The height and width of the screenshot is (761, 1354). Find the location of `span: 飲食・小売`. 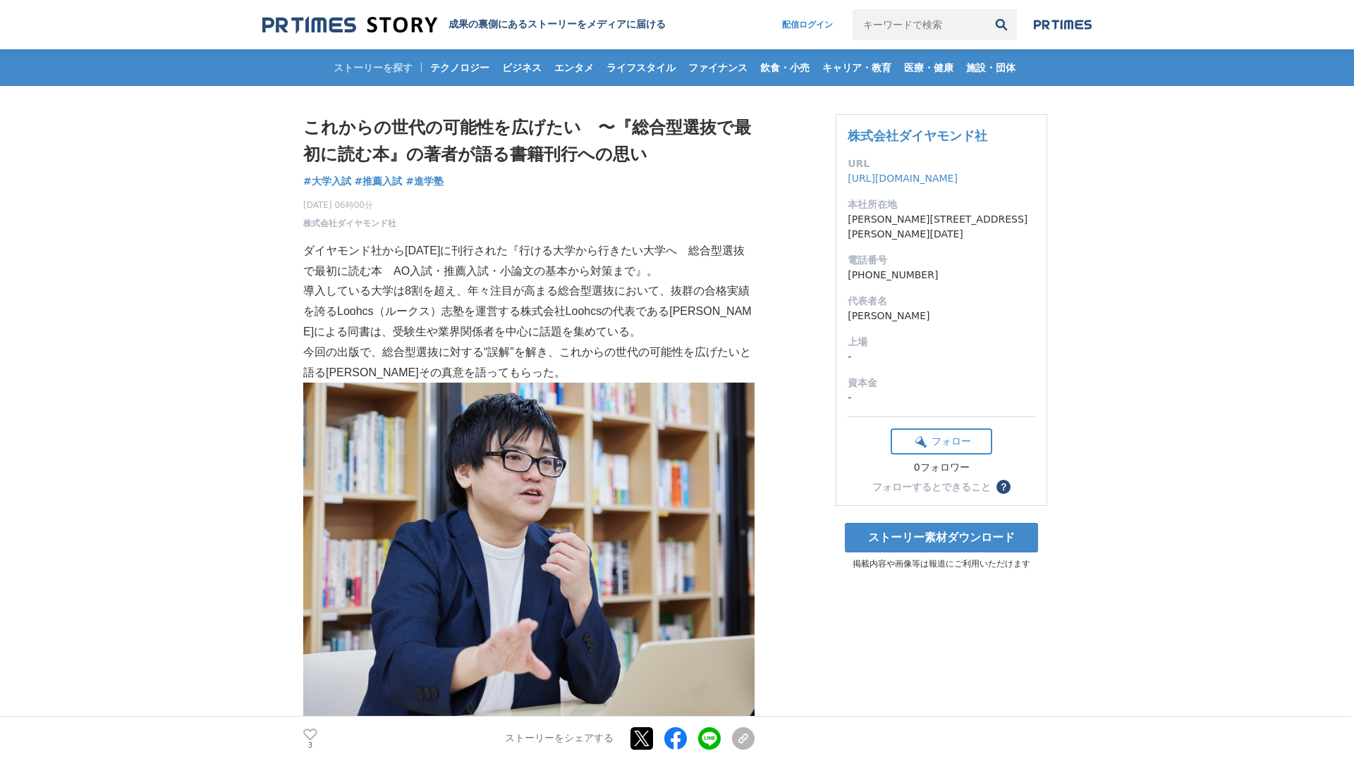

span: 飲食・小売 is located at coordinates (785, 68).